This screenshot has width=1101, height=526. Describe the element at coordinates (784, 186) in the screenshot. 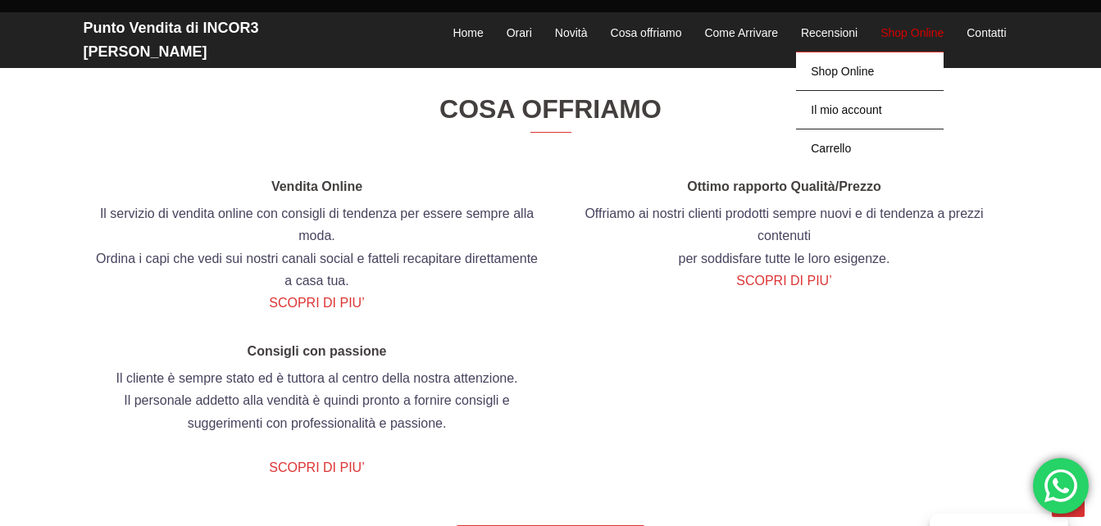

I see `b: Ottimo rapporto Qualità/Prezzo` at that location.